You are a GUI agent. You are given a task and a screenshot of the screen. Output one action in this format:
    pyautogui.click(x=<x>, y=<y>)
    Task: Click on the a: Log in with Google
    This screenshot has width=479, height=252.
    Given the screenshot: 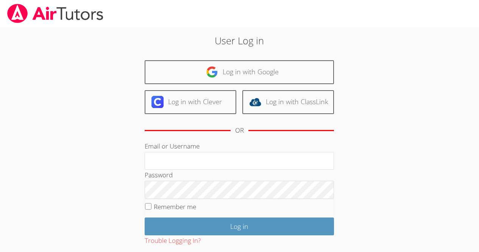 What is the action you would take?
    pyautogui.click(x=239, y=72)
    